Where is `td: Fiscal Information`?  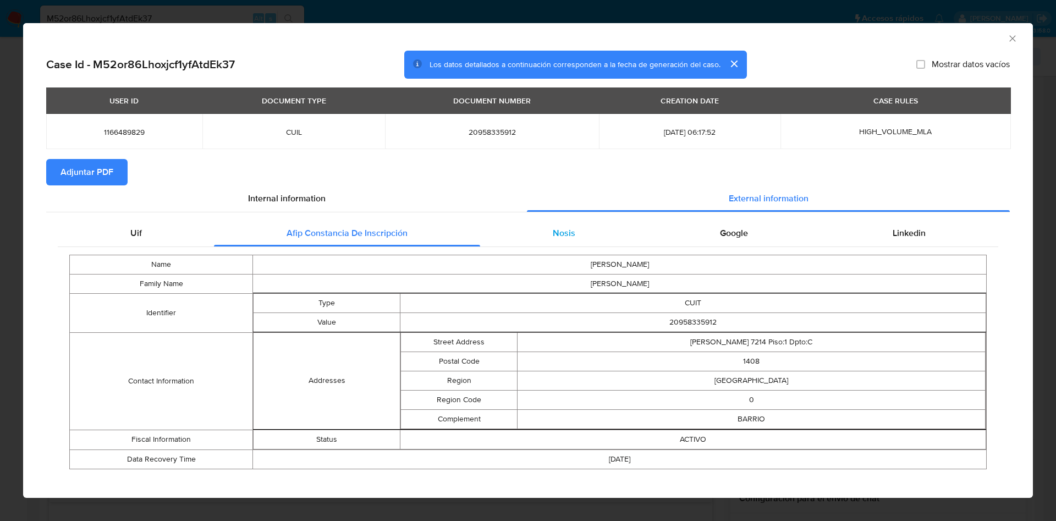 td: Fiscal Information is located at coordinates (161, 440).